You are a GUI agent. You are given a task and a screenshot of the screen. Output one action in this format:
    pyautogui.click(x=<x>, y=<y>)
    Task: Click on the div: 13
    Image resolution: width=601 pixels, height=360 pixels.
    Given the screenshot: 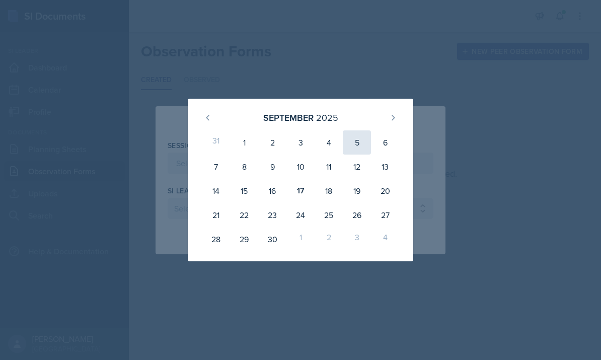 What is the action you would take?
    pyautogui.click(x=385, y=167)
    